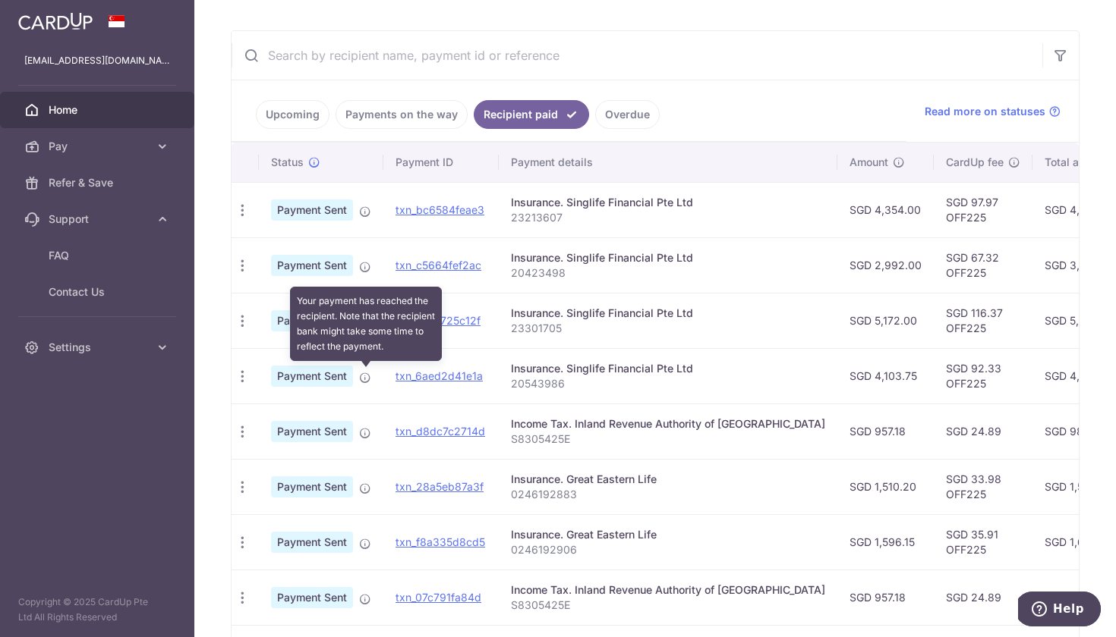  I want to click on a: txn_c5664fef2ac, so click(438, 265).